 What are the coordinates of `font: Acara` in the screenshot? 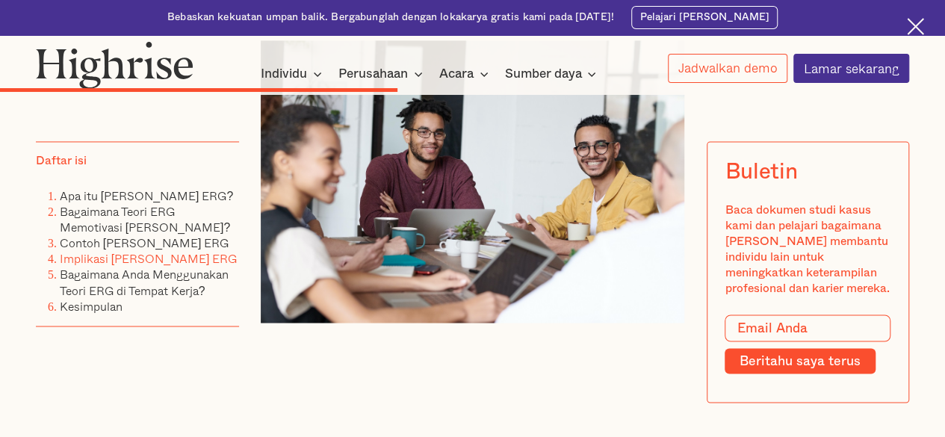 It's located at (457, 73).